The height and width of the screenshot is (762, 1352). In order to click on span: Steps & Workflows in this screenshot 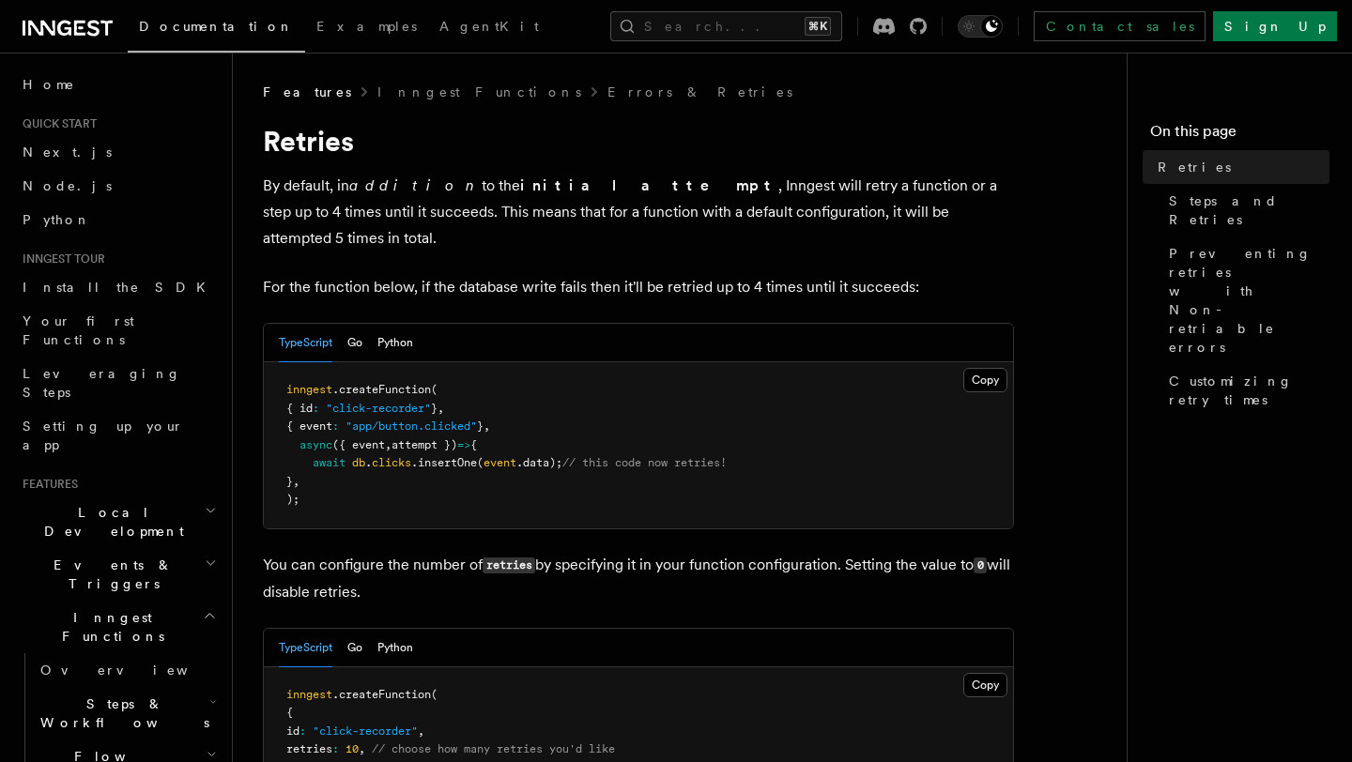, I will do `click(121, 713)`.